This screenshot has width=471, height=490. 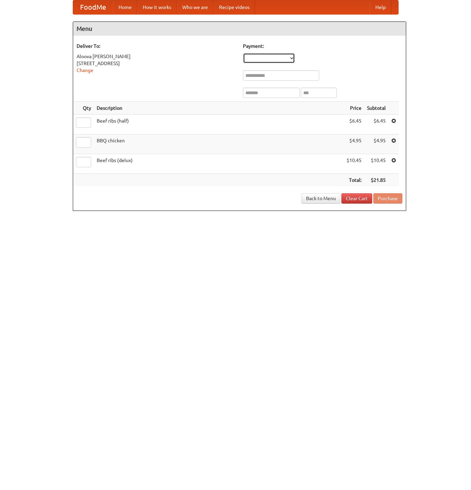 What do you see at coordinates (234, 7) in the screenshot?
I see `a: Recipe videos` at bounding box center [234, 7].